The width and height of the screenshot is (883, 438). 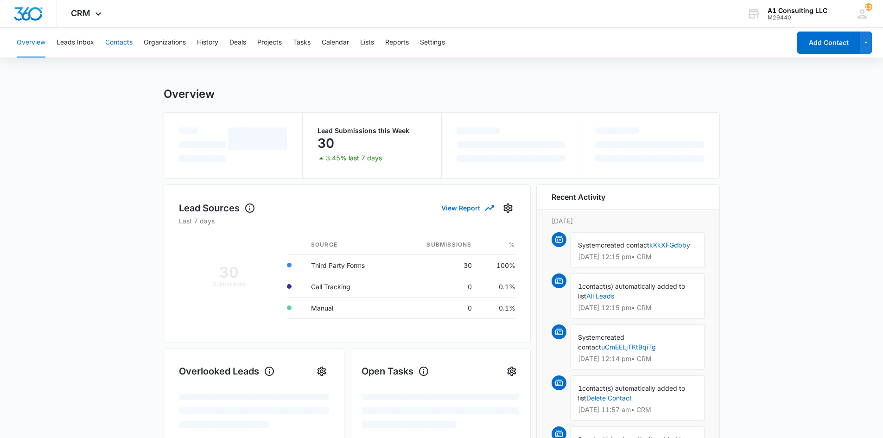 I want to click on p: Last 7 days, so click(x=347, y=221).